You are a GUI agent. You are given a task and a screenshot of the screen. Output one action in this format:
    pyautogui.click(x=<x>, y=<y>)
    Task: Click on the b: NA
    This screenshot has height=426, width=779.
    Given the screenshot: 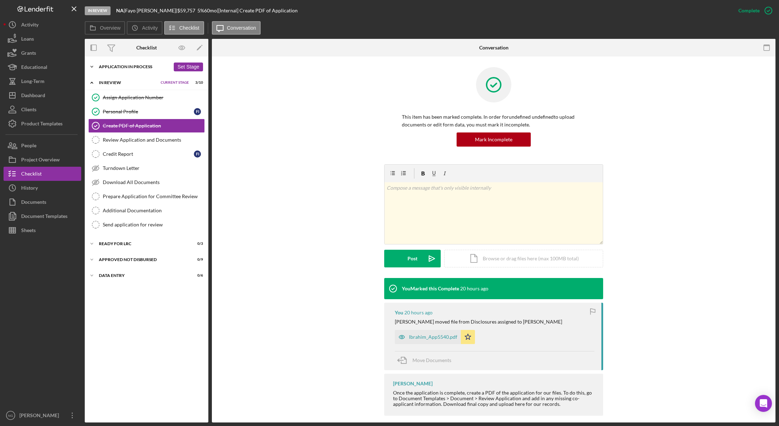 What is the action you would take?
    pyautogui.click(x=120, y=10)
    